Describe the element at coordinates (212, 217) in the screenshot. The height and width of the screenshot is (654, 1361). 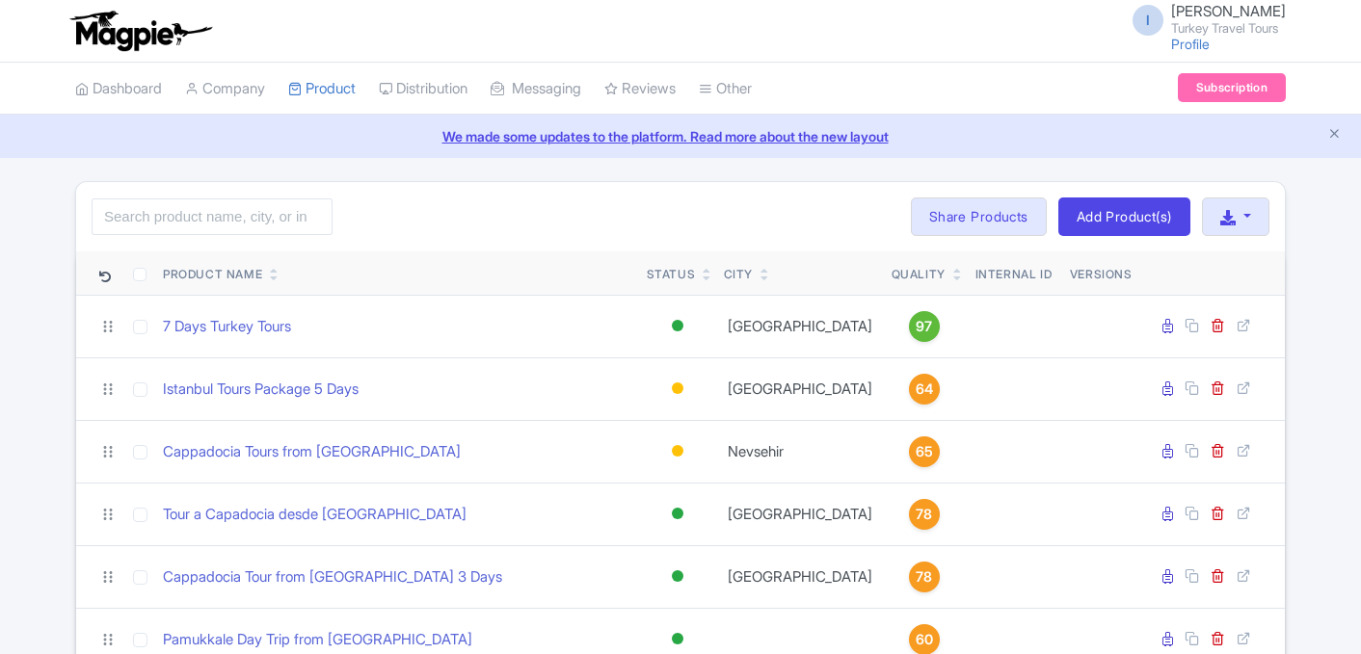
I see `input: Search product name, city, or interal id` at that location.